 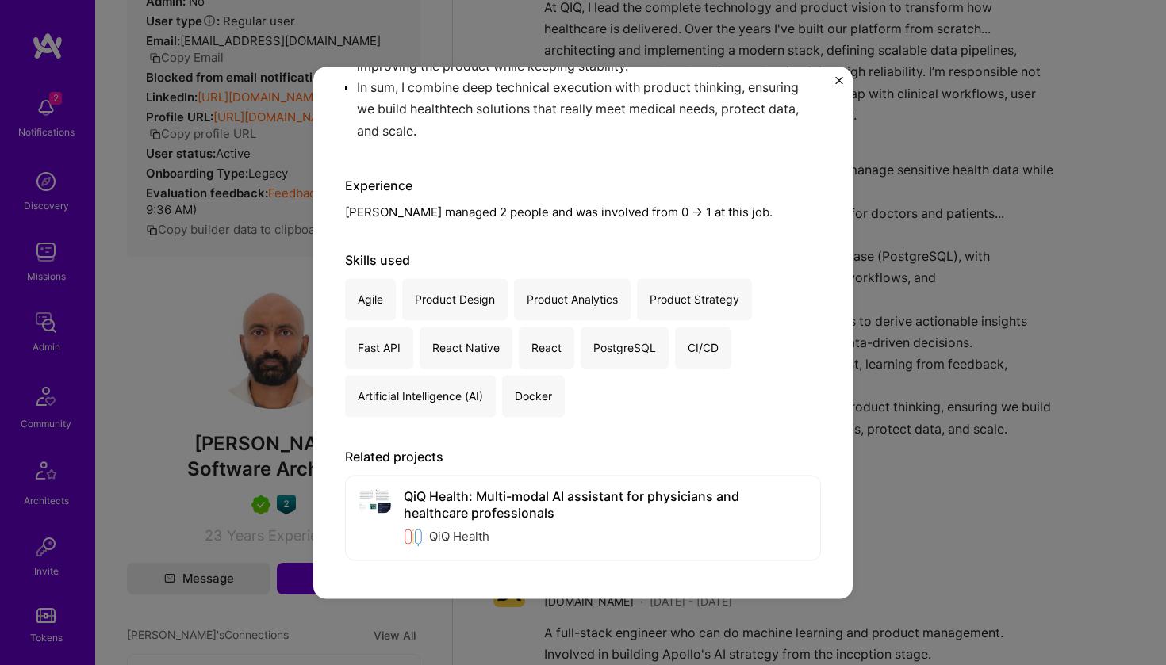 What do you see at coordinates (839, 84) in the screenshot?
I see `button: Close` at bounding box center [839, 84].